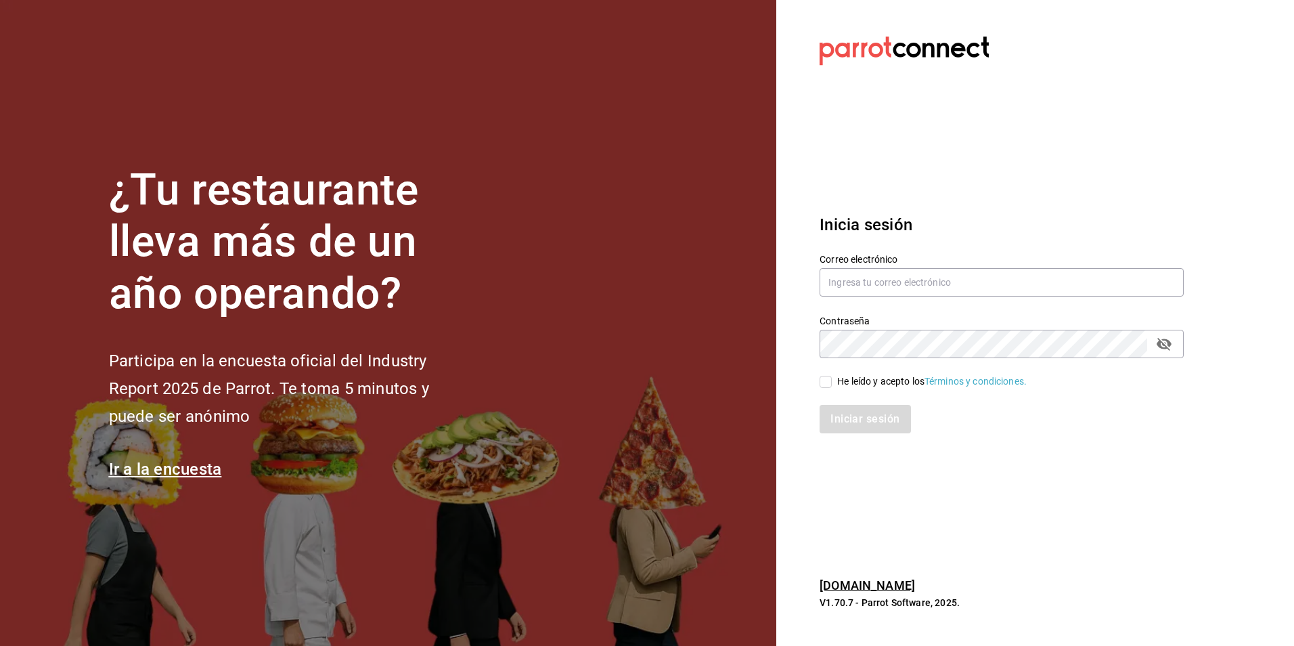  Describe the element at coordinates (1002, 320) in the screenshot. I see `label: Contraseña` at that location.